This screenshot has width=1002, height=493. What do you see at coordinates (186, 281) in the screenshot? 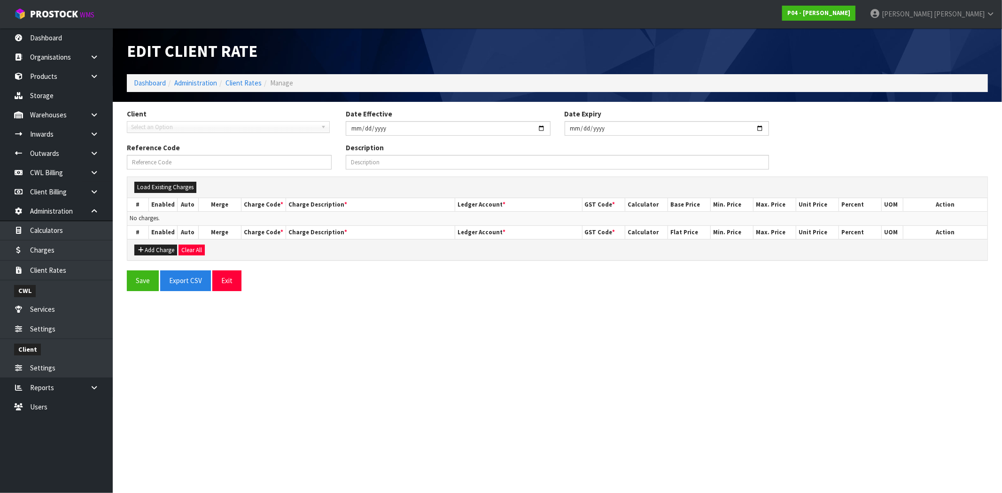
I see `button: Export CSV` at bounding box center [186, 281].